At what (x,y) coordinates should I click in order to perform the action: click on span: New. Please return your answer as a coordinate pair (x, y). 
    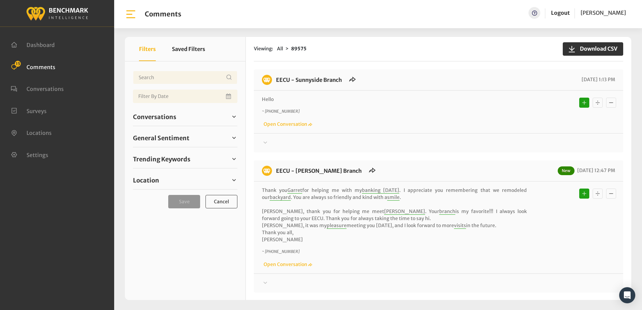
    Looking at the image, I should click on (566, 171).